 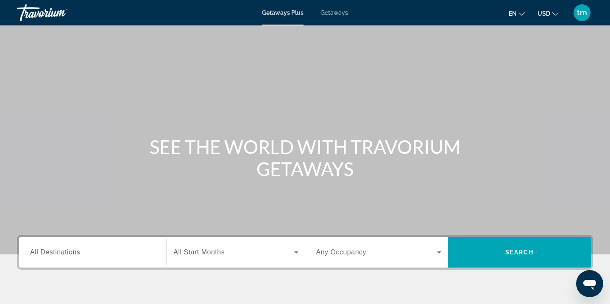 What do you see at coordinates (305, 158) in the screenshot?
I see `h1: SEE THE WORLD WITH TRAVORIUM GETAWAYS` at bounding box center [305, 158].